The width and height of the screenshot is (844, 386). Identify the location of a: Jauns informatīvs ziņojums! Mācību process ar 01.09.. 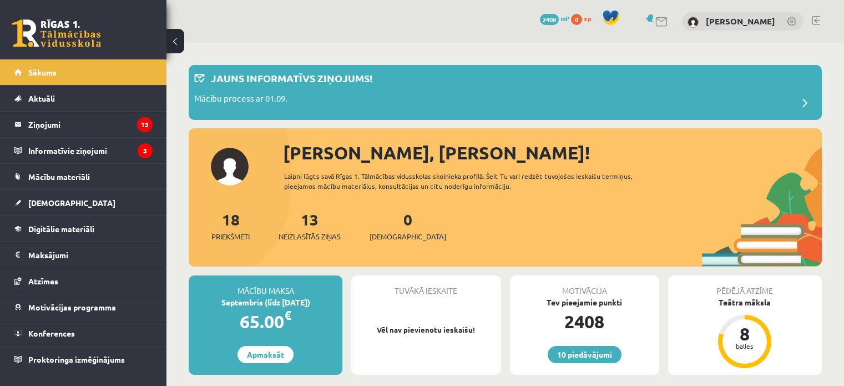
(505, 92).